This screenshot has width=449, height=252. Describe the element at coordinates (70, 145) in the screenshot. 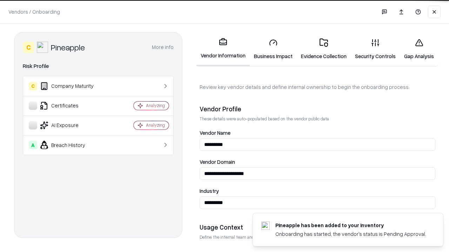

I see `div: Breach History` at that location.